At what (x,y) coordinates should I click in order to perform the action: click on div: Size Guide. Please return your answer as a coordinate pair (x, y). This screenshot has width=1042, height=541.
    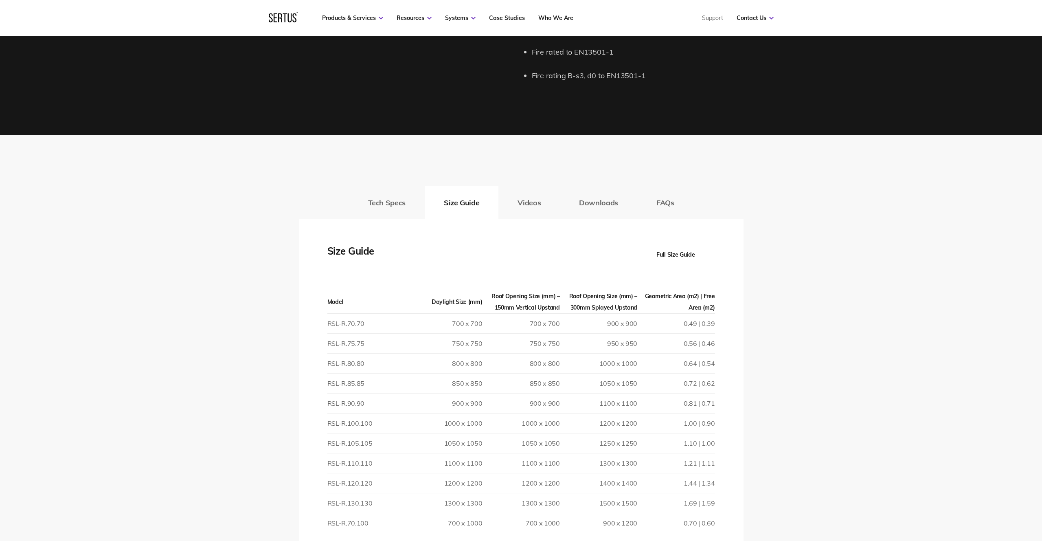
    Looking at the image, I should click on (368, 254).